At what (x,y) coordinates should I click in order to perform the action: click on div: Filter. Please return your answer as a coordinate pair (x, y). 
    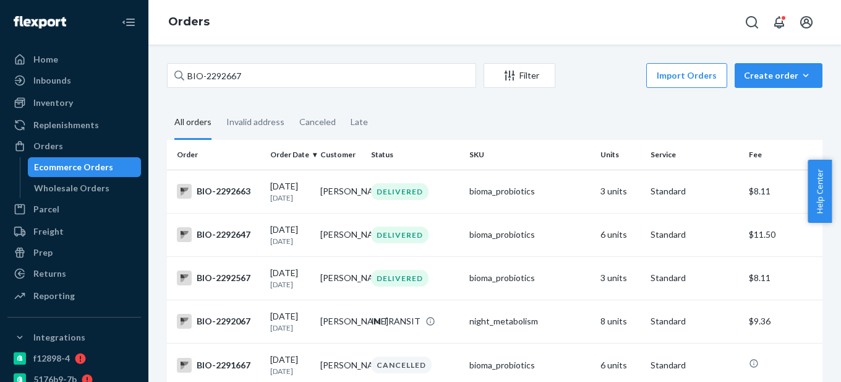
    Looking at the image, I should click on (520, 75).